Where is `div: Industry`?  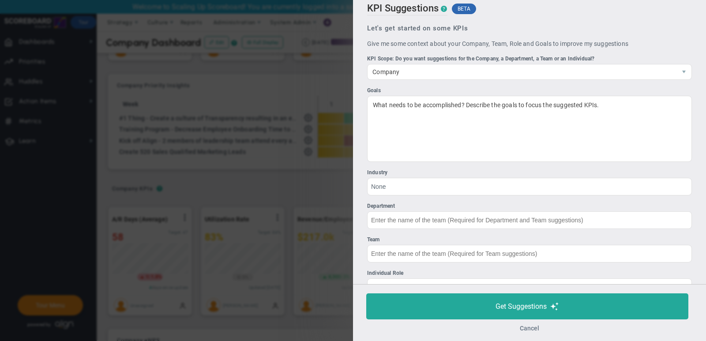
div: Industry is located at coordinates (530, 173).